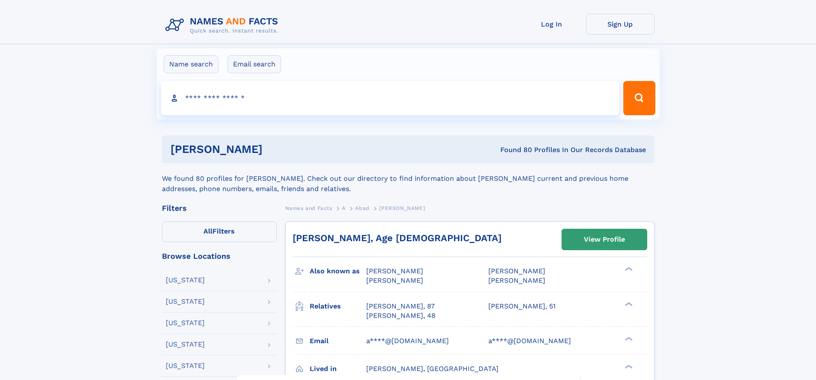  What do you see at coordinates (224, 25) in the screenshot?
I see `img: Logo Names and Facts` at bounding box center [224, 25].